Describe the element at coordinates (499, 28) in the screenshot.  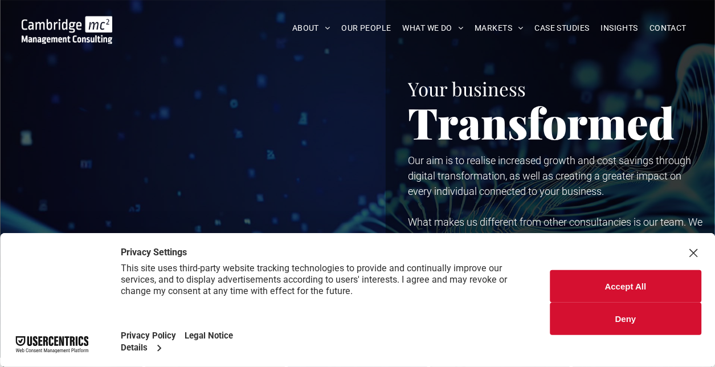
I see `a: MARKETS` at that location.